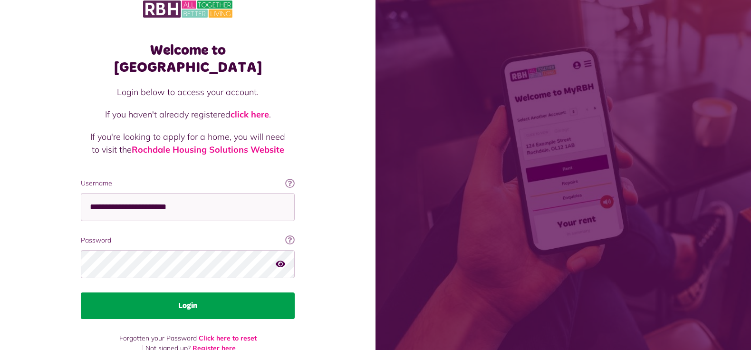 This screenshot has width=751, height=350. What do you see at coordinates (158, 338) in the screenshot?
I see `span: Forgotten your Password` at bounding box center [158, 338].